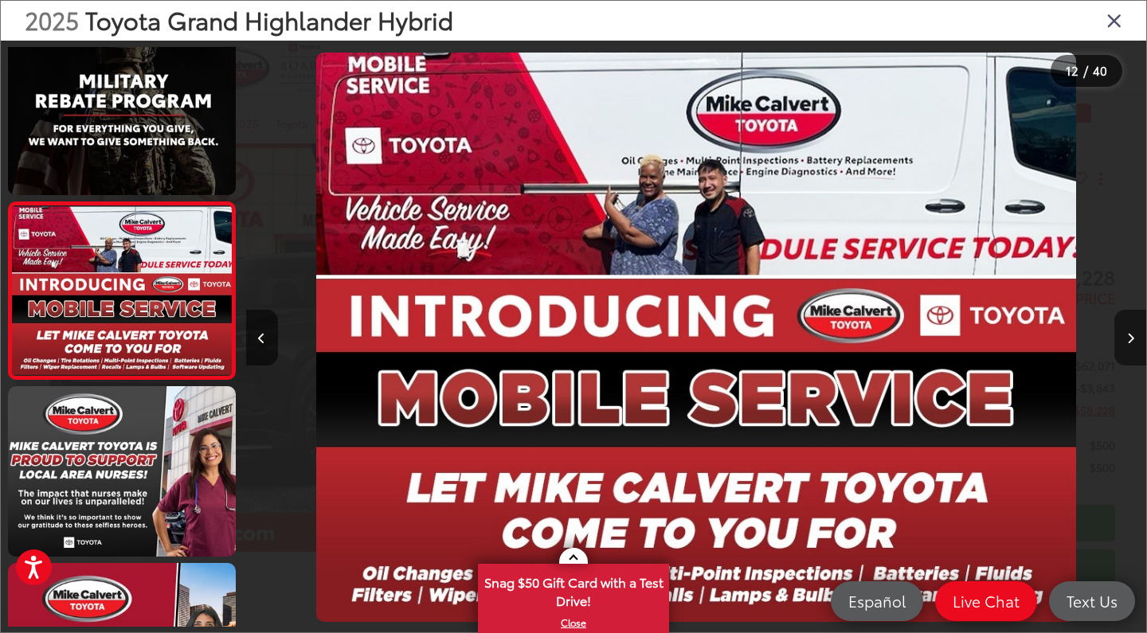 The height and width of the screenshot is (633, 1147). I want to click on button: Next image, so click(1130, 338).